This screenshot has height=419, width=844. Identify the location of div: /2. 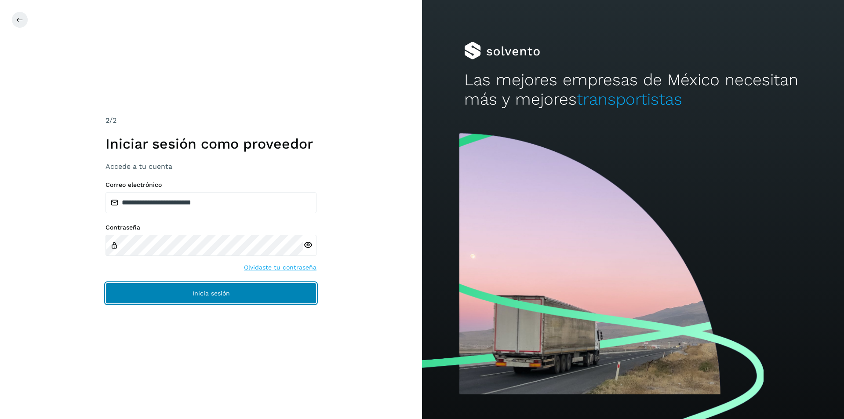
(211, 121).